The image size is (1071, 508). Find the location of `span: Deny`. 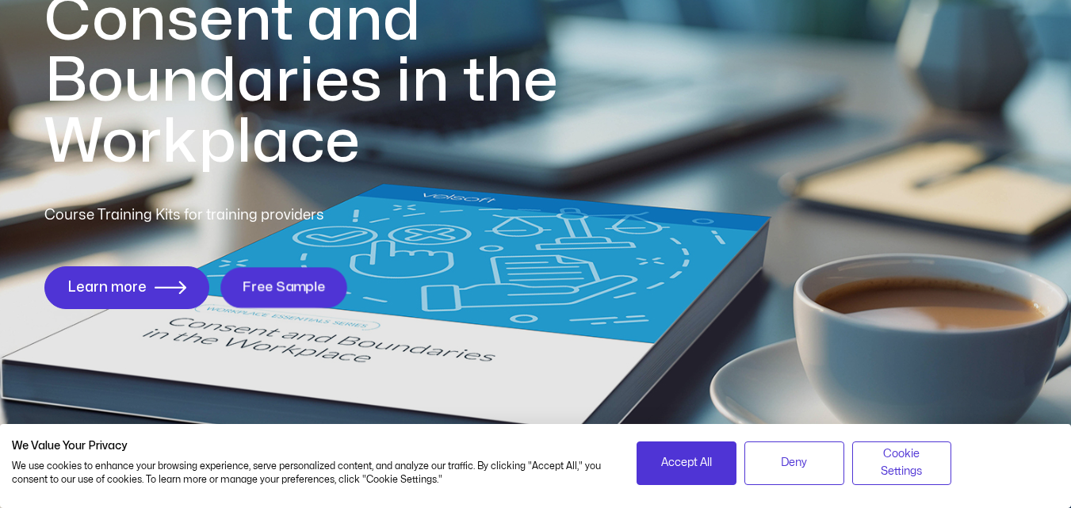

span: Deny is located at coordinates (794, 463).